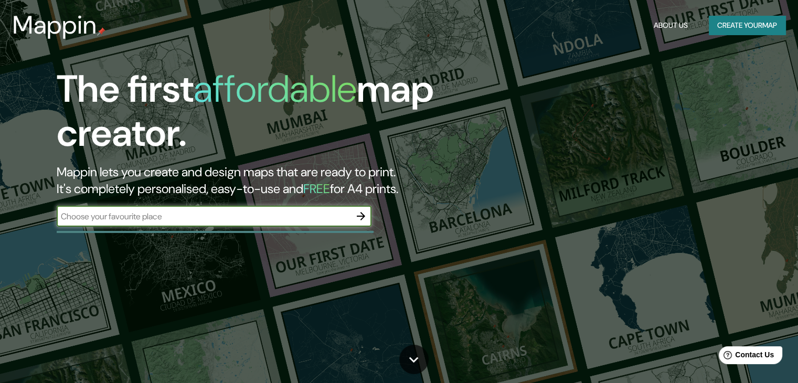 The height and width of the screenshot is (383, 798). I want to click on button: About Us, so click(671, 25).